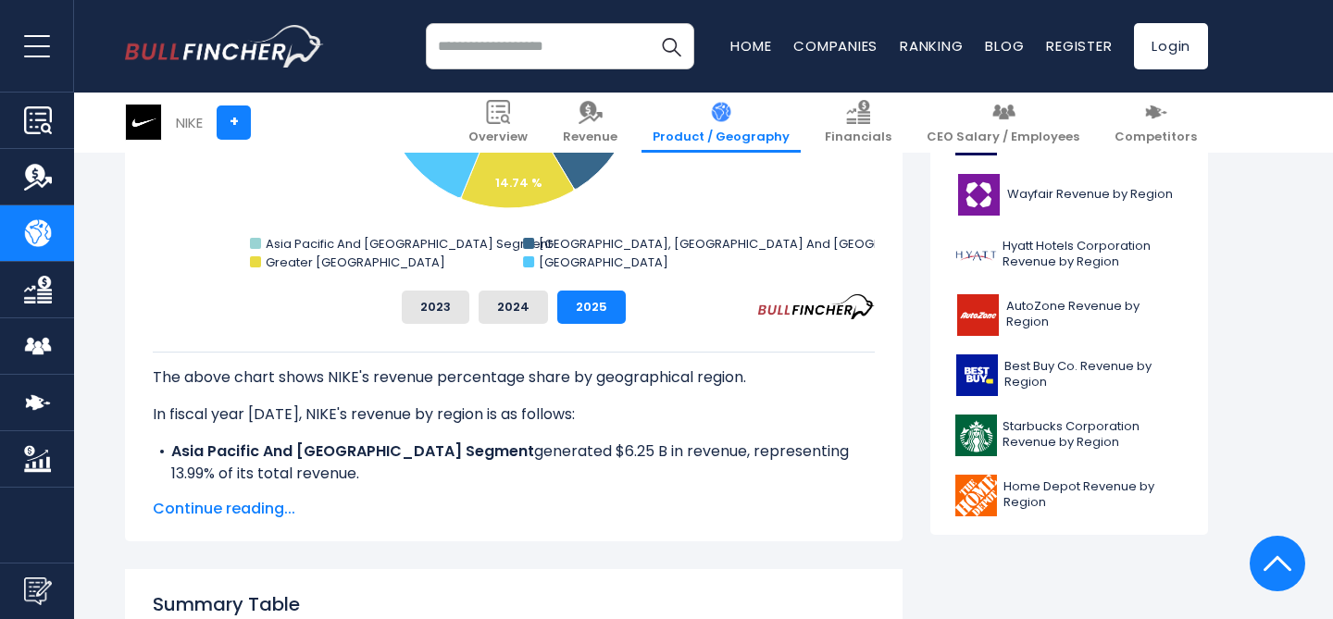 This screenshot has width=1333, height=619. Describe the element at coordinates (976, 435) in the screenshot. I see `img: SBUX logo` at that location.